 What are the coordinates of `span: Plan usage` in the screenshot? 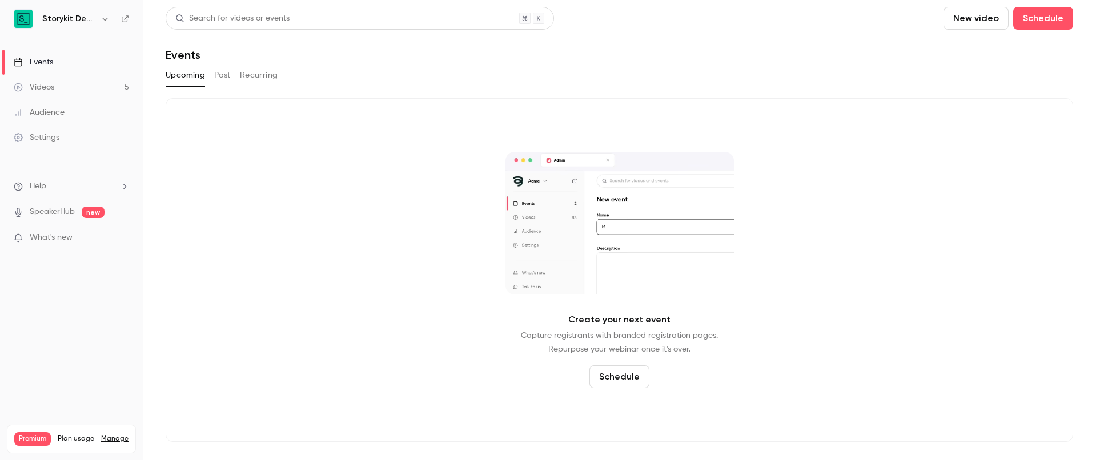 It's located at (76, 439).